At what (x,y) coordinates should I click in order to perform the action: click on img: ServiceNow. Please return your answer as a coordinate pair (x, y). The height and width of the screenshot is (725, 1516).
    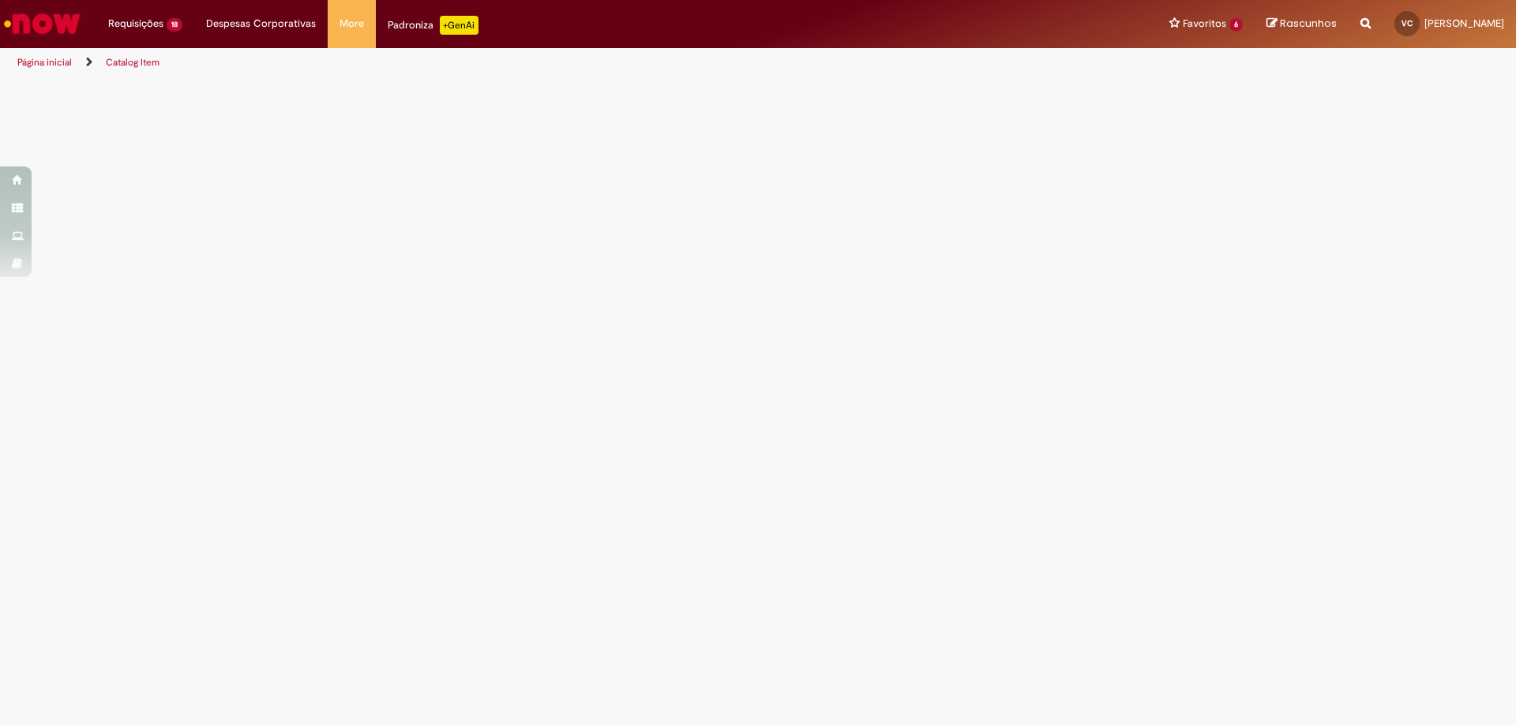
    Looking at the image, I should click on (42, 24).